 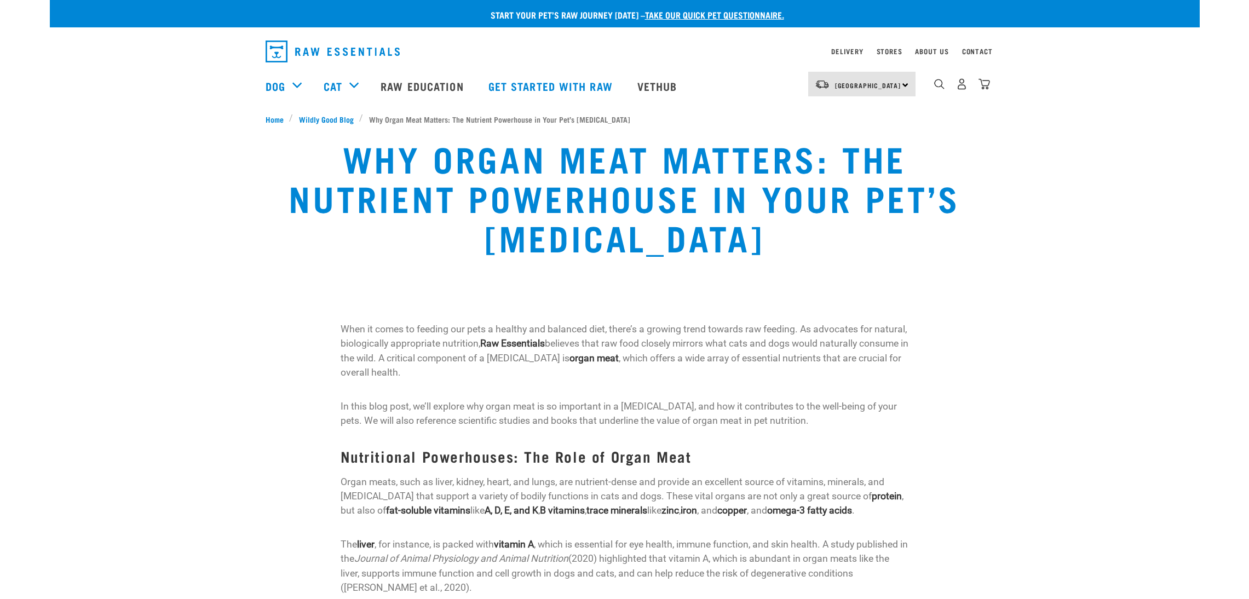 What do you see at coordinates (274, 119) in the screenshot?
I see `span: Home` at bounding box center [274, 119].